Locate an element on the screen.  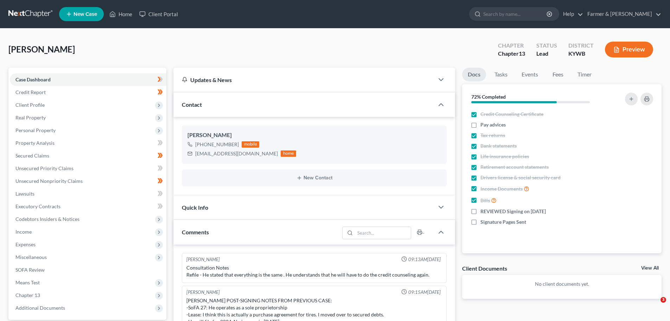
p: No client documents yet. is located at coordinates (562, 284).